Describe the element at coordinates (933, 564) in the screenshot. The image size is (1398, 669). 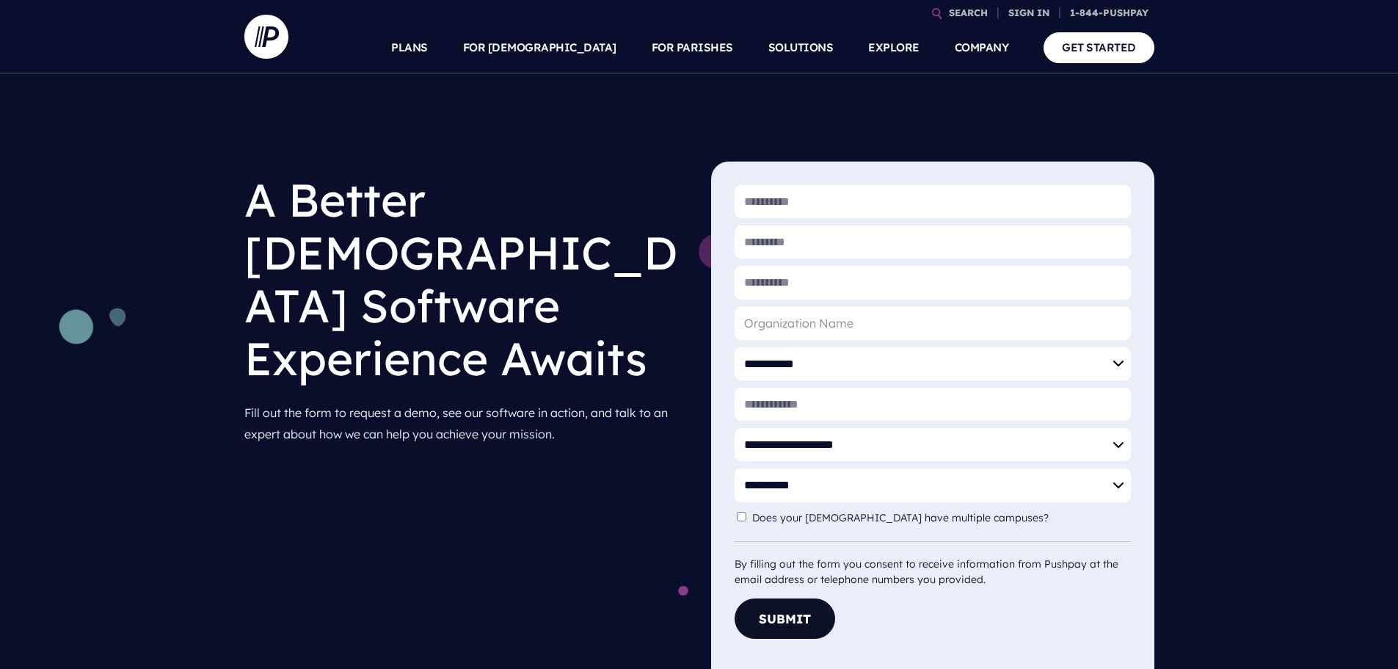
I see `div: By filling out the form you consent to receive information from Pushpay at the email address or t...` at that location.